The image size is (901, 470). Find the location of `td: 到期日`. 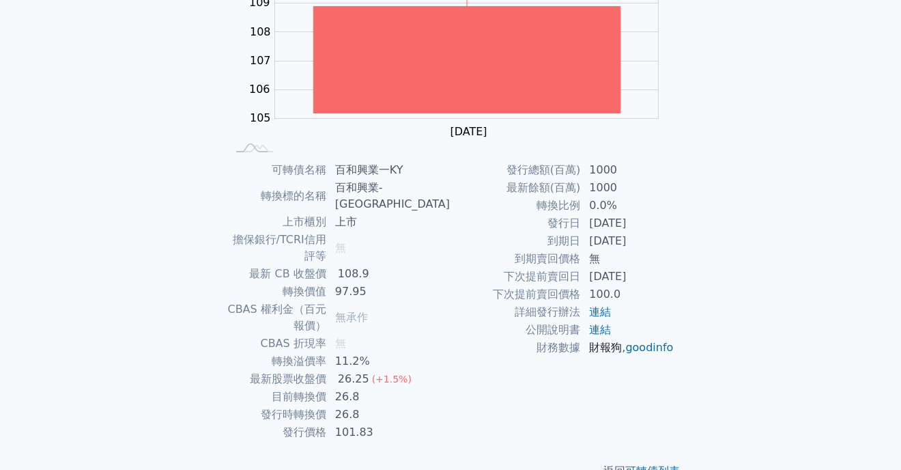

td: 到期日 is located at coordinates (515, 241).